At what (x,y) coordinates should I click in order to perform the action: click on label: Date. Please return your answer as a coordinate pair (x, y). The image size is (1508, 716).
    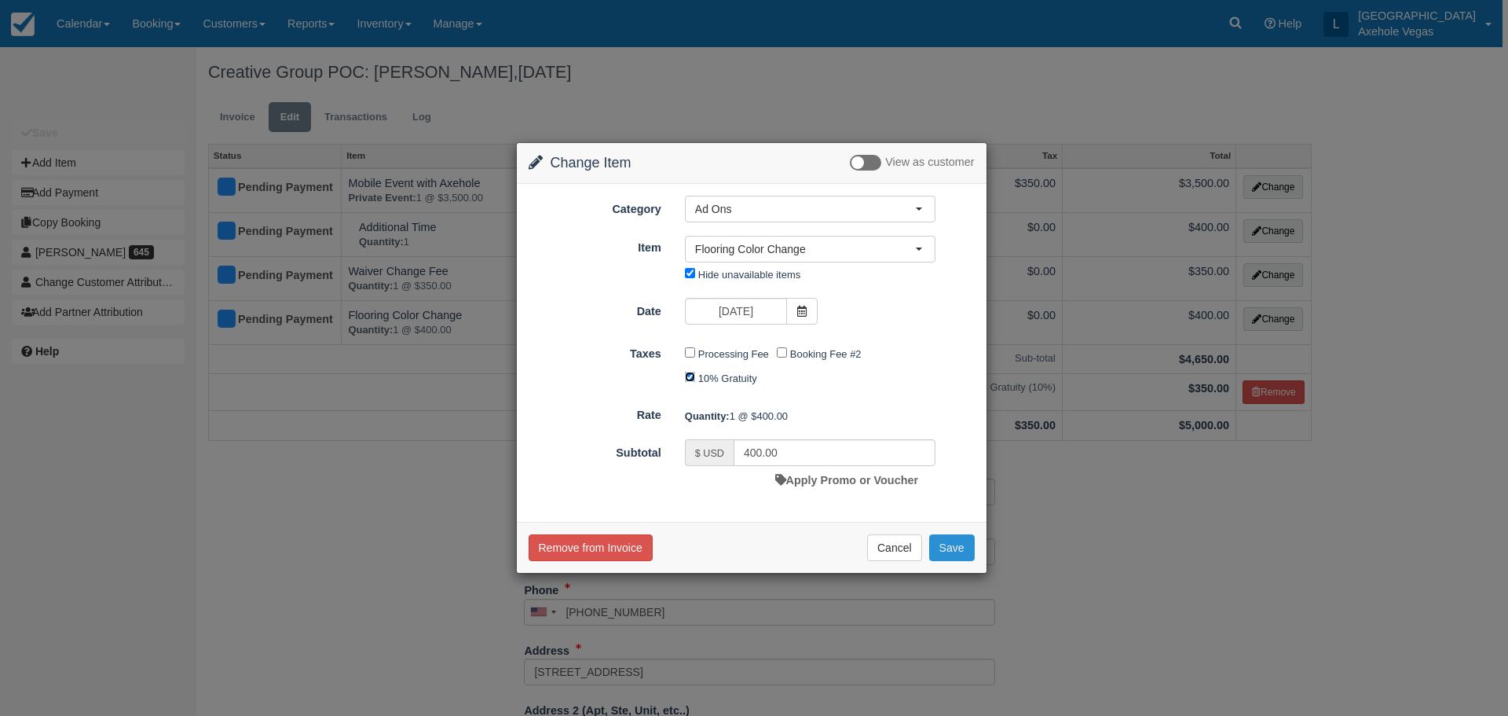
    Looking at the image, I should click on (595, 309).